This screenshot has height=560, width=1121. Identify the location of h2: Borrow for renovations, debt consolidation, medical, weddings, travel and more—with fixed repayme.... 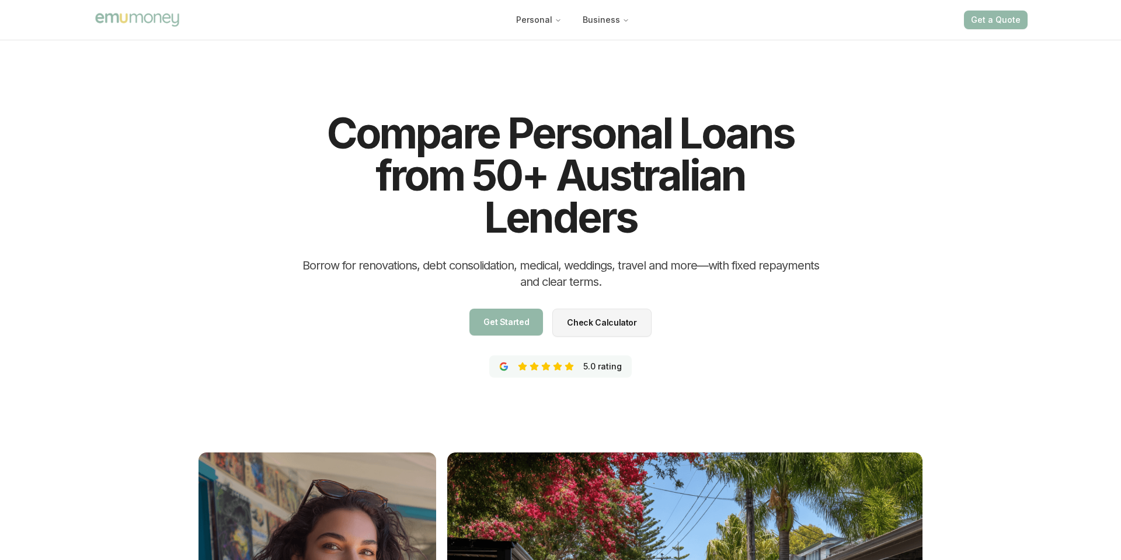
(561, 273).